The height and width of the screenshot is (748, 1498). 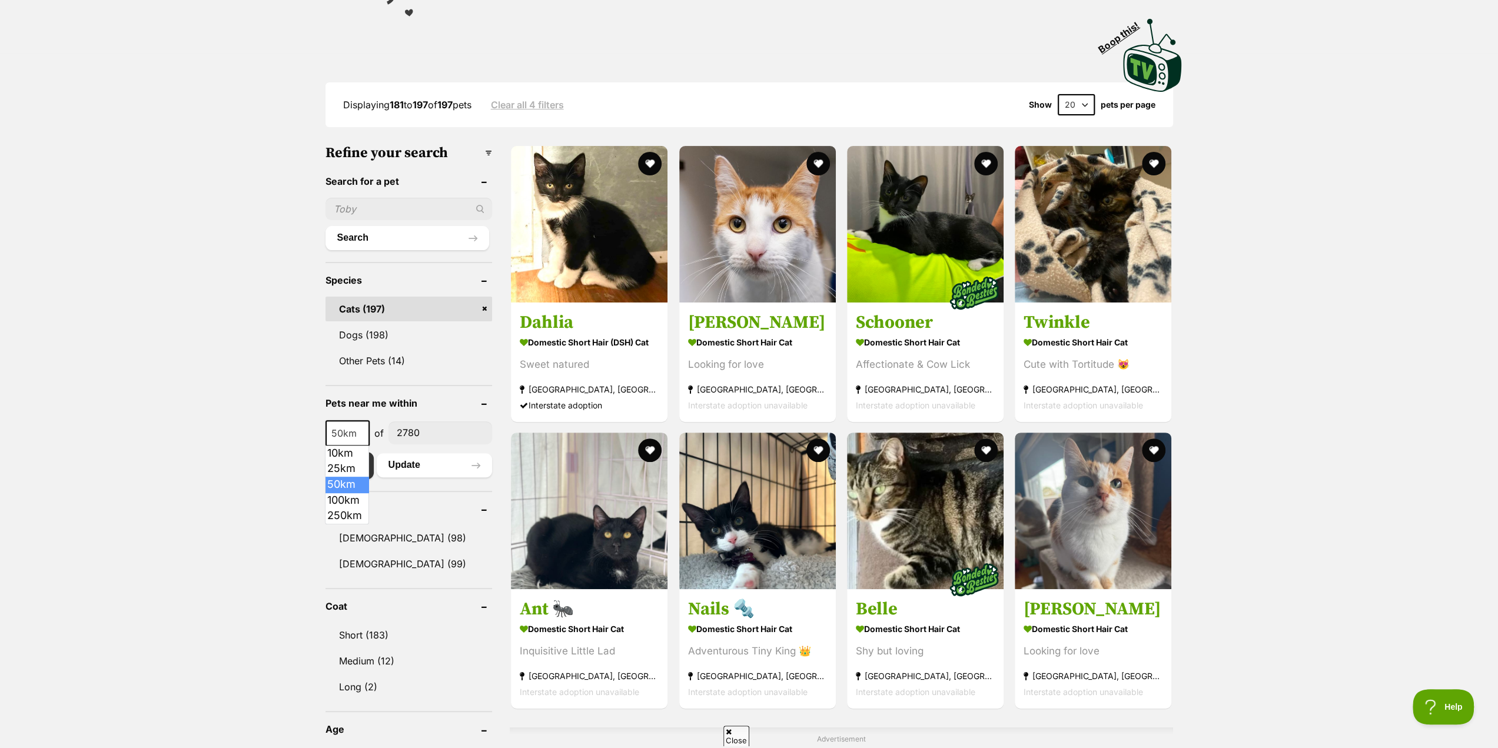 I want to click on h3: Ant 🐜, so click(x=589, y=609).